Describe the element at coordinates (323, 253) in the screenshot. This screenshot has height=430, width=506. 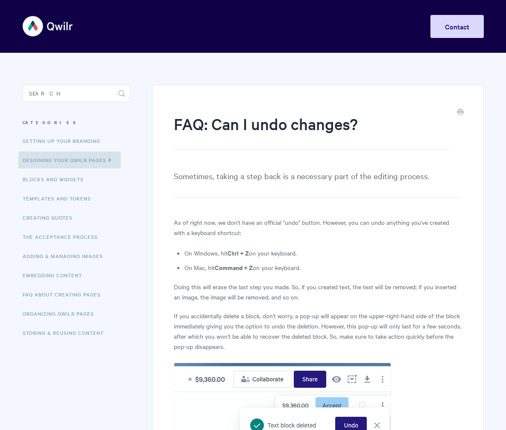
I see `li: On Windows, hit on your keyboard.` at that location.